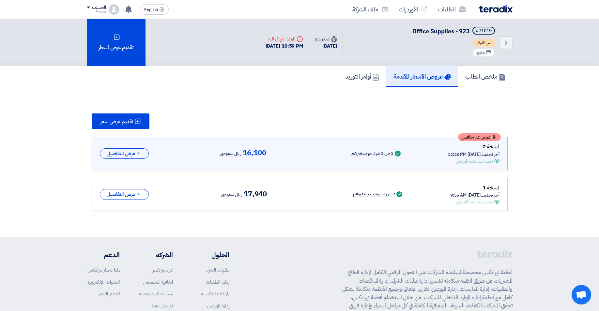 The width and height of the screenshot is (599, 311). What do you see at coordinates (215, 294) in the screenshot?
I see `a: المزادات العكسية` at bounding box center [215, 294].